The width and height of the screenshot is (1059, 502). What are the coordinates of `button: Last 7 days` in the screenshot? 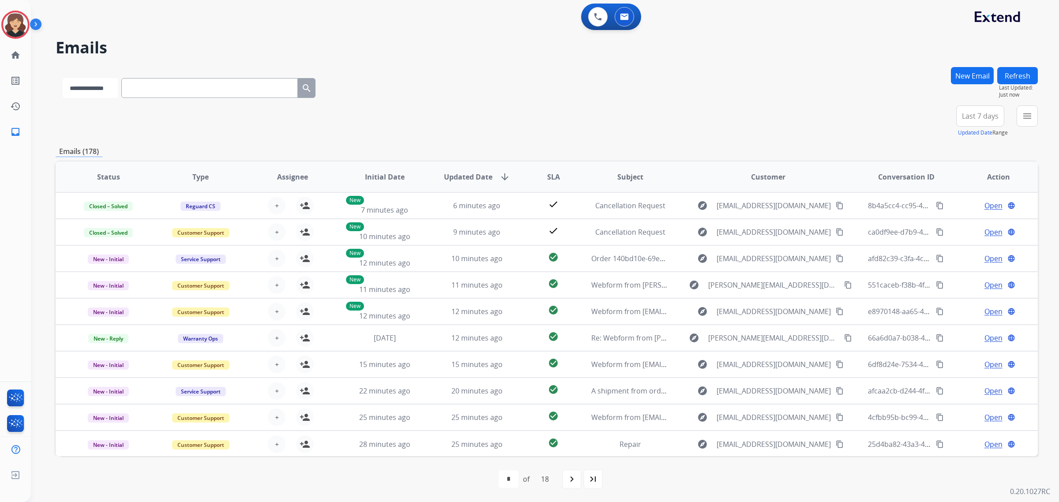 It's located at (980, 116).